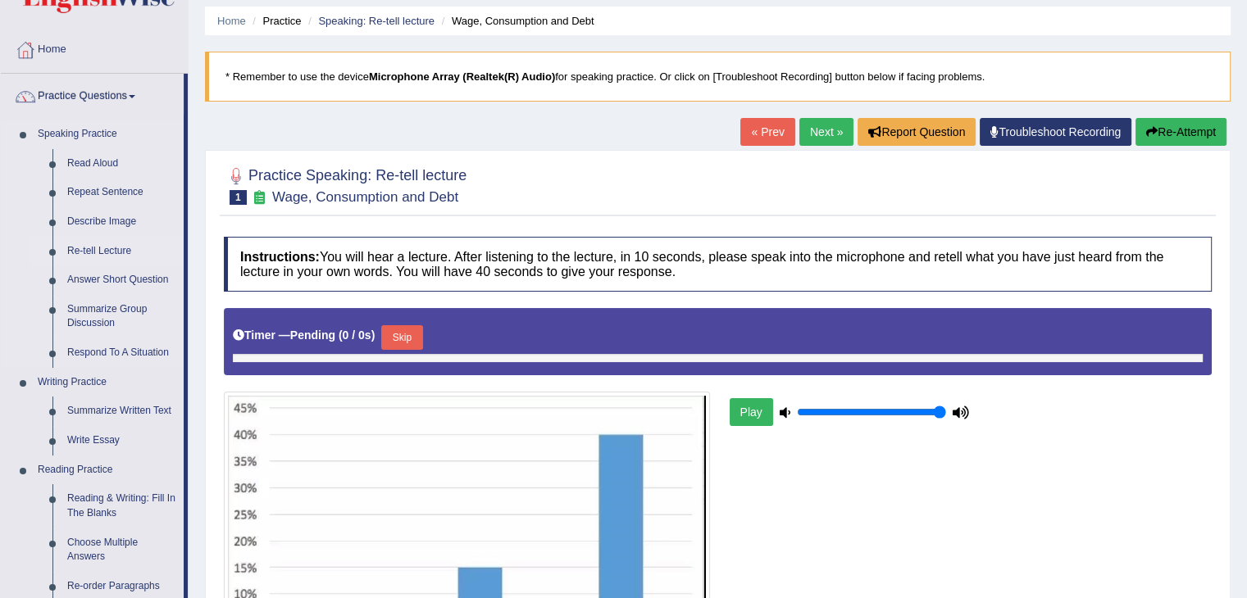 The height and width of the screenshot is (598, 1247). What do you see at coordinates (107, 383) in the screenshot?
I see `a: Writing Practice` at bounding box center [107, 383].